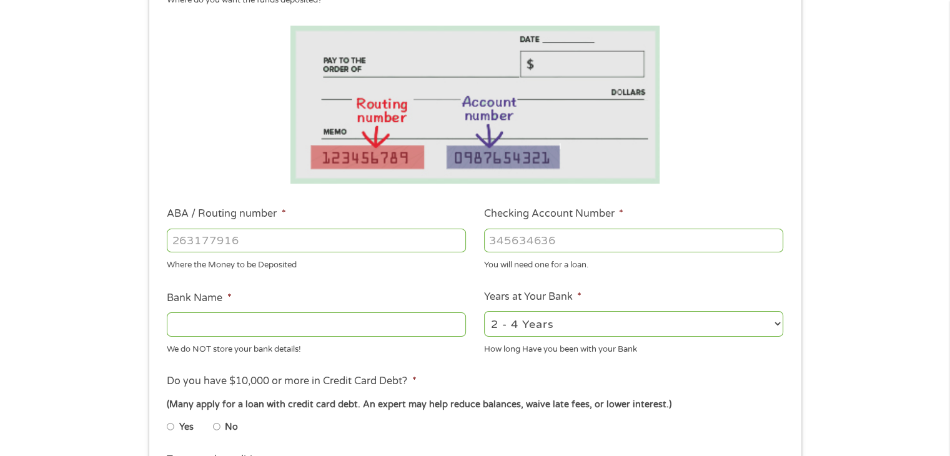 This screenshot has width=950, height=456. I want to click on label: Years at Your Bank, so click(533, 297).